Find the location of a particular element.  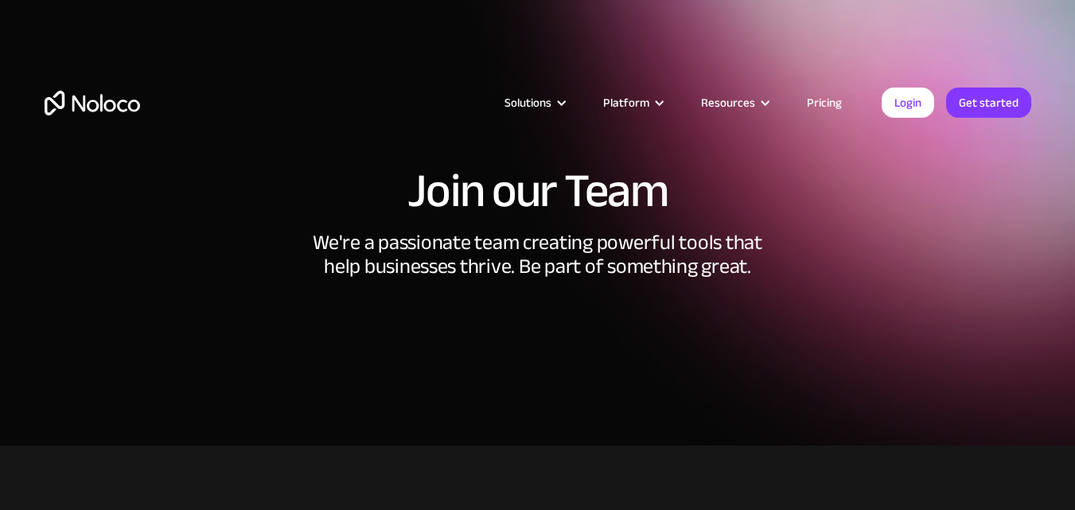

a: Pricing is located at coordinates (824, 103).